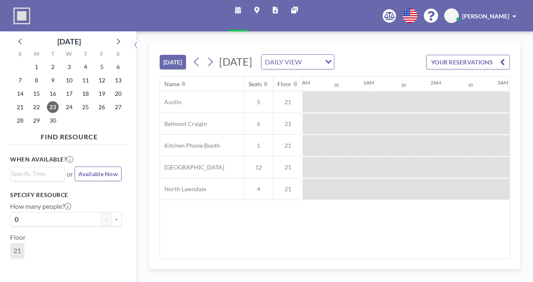 This screenshot has width=533, height=282. Describe the element at coordinates (101, 55) in the screenshot. I see `div: F` at that location.